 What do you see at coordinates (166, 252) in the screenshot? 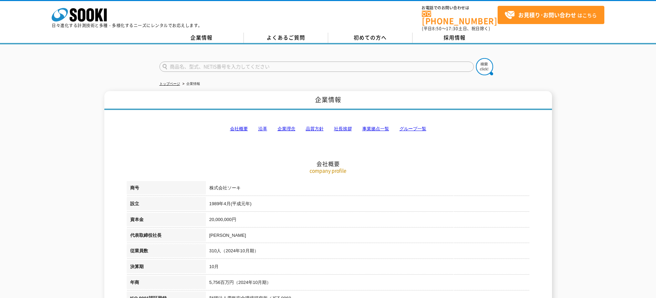
I see `th: 従業員数` at bounding box center [166, 252].